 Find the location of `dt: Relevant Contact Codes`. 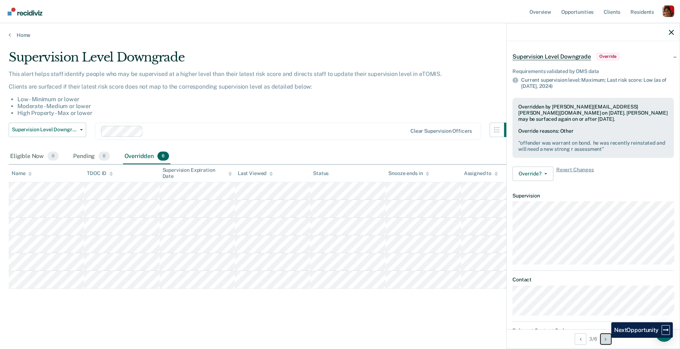

dt: Relevant Contact Codes is located at coordinates (594, 331).